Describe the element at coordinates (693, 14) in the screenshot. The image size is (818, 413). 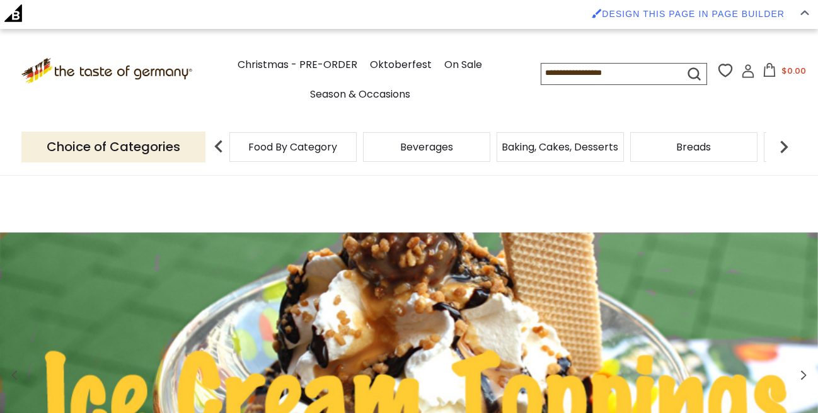
I see `span: Design this page in Page Builder` at that location.